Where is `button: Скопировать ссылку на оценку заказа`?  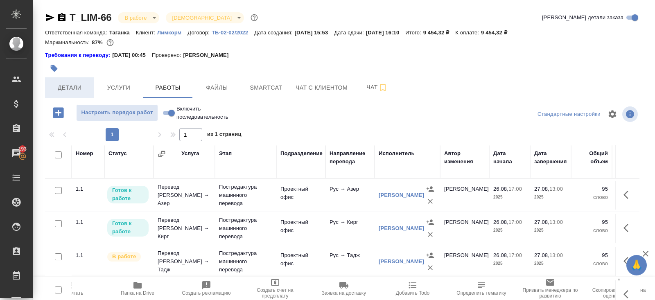
button: Скопировать ссылку на оценку заказа is located at coordinates (619, 288).